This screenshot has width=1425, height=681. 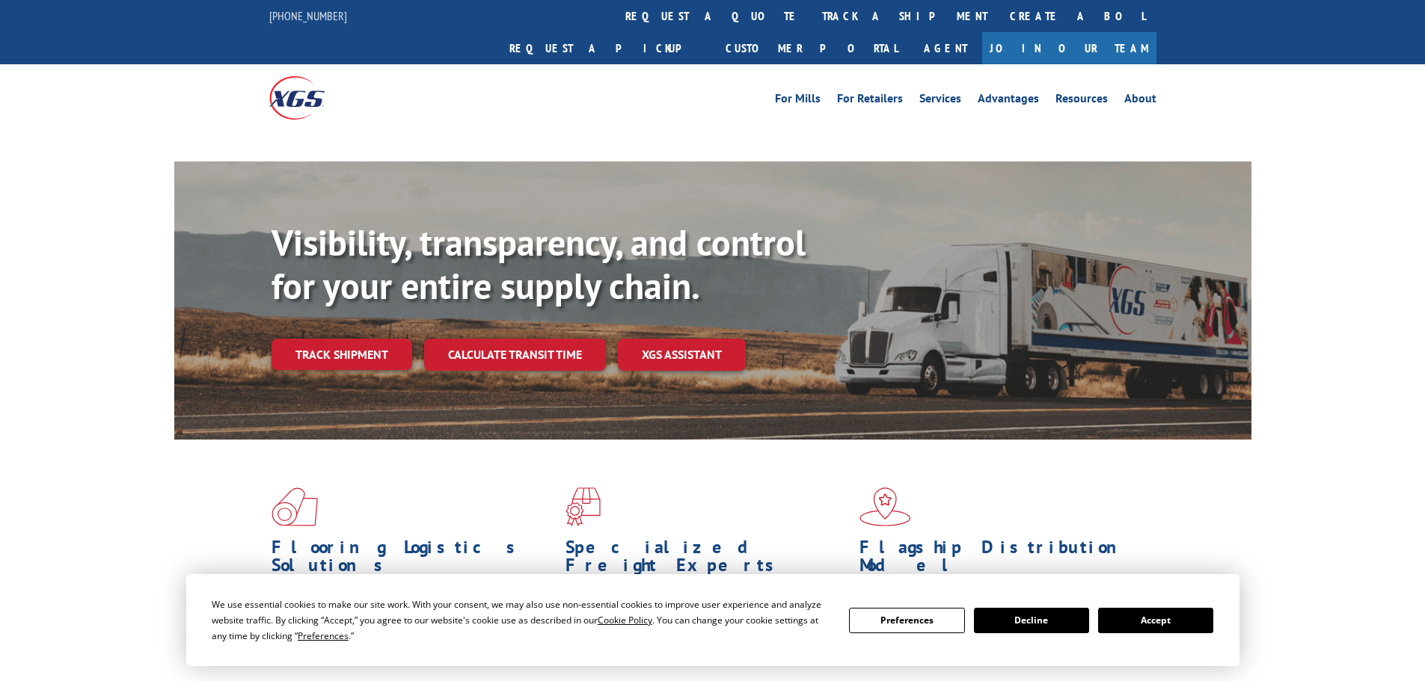 I want to click on a: For Retailers, so click(x=870, y=101).